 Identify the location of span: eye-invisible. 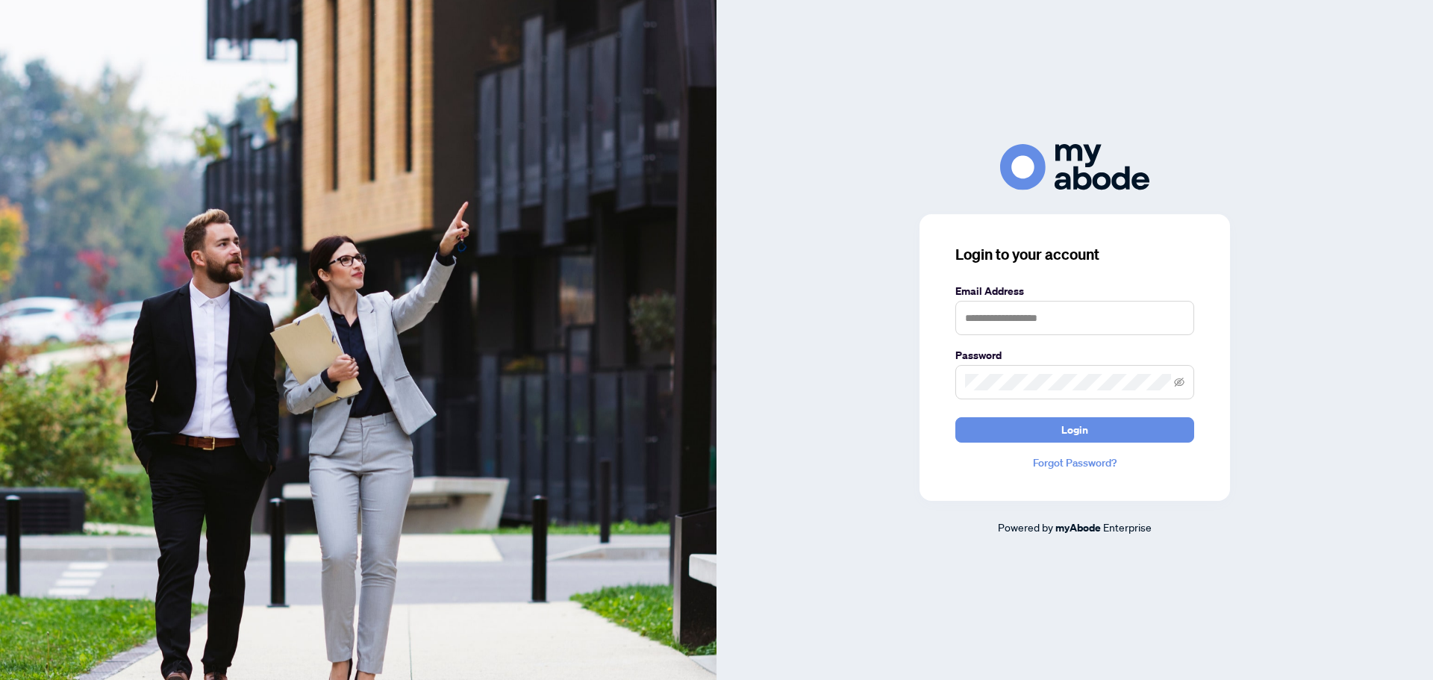
(1179, 382).